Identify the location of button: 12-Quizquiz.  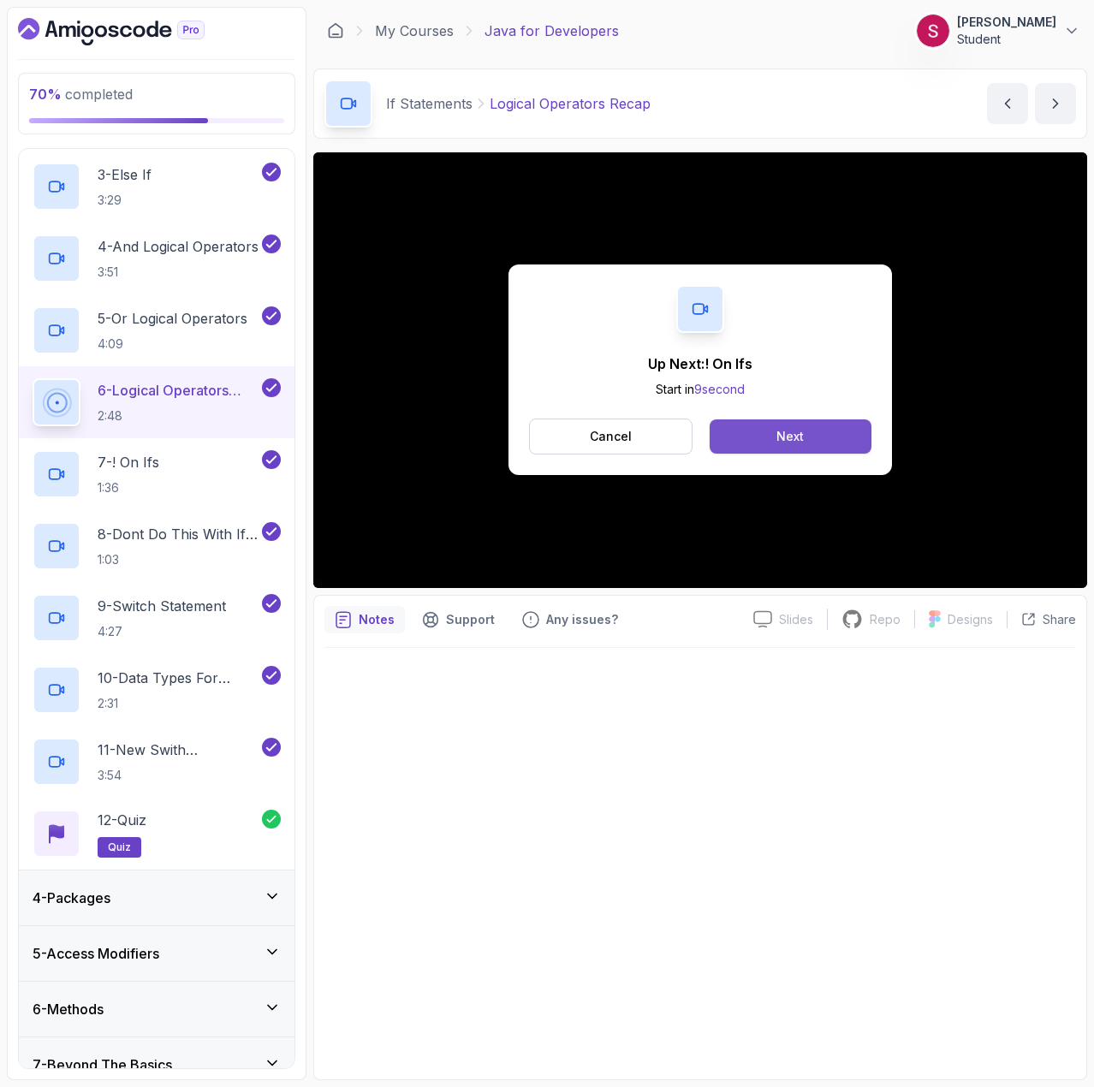
(157, 833).